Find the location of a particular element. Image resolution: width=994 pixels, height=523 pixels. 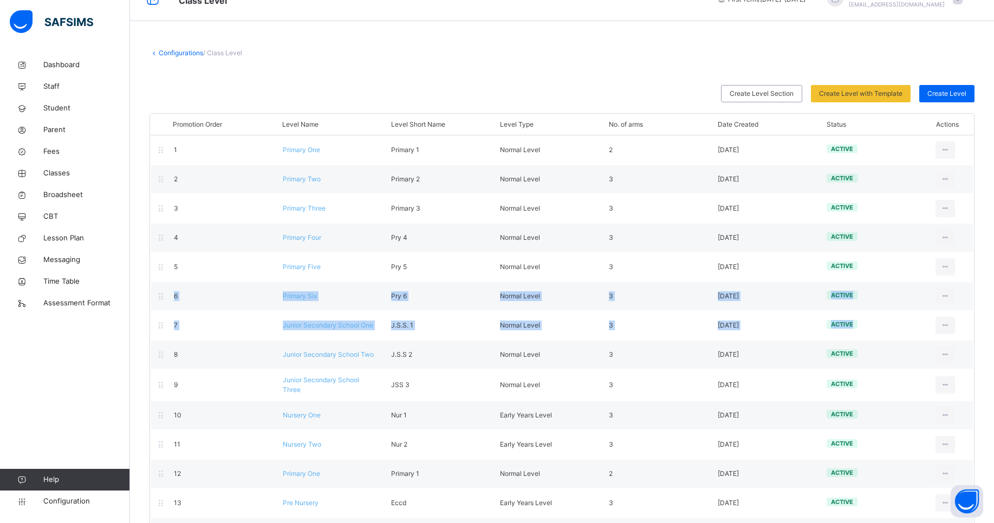

div: Level Type is located at coordinates (546, 125).